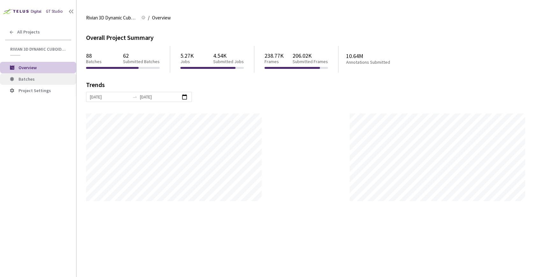 This screenshot has height=277, width=545. I want to click on p: Batches, so click(94, 61).